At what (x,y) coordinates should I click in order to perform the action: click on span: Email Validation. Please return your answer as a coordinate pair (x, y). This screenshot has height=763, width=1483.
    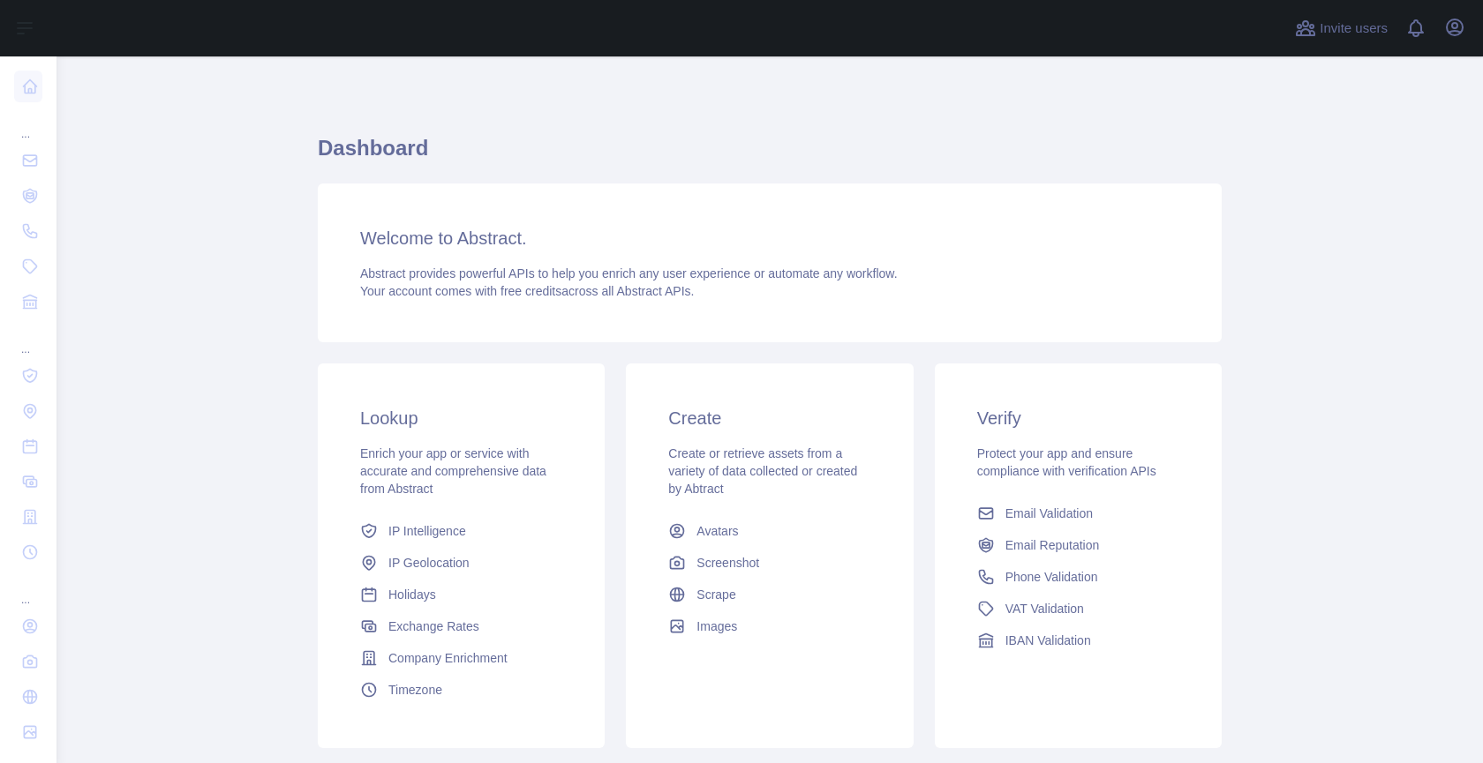
    Looking at the image, I should click on (1049, 514).